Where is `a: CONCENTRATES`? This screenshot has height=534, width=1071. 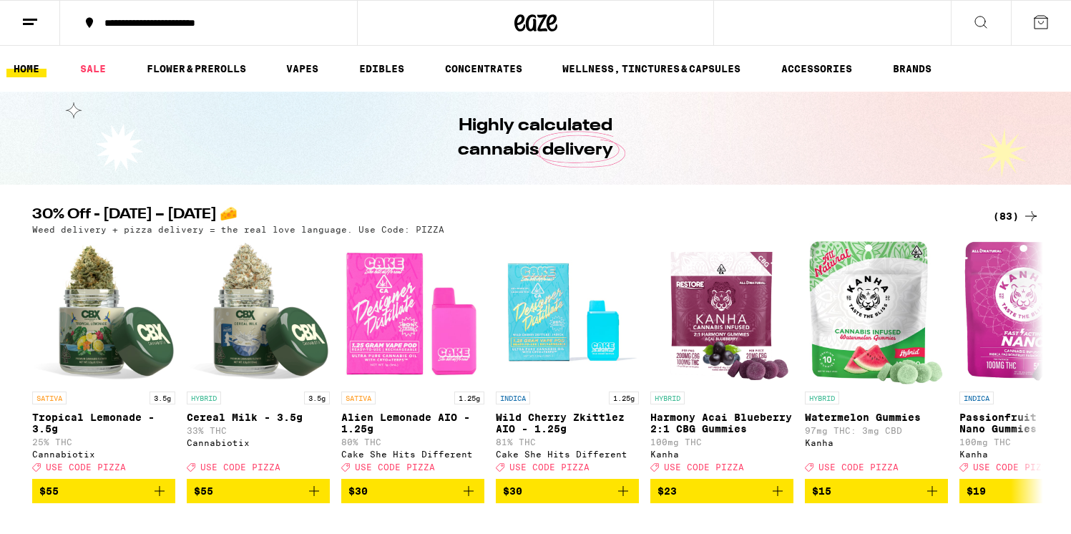
a: CONCENTRATES is located at coordinates (484, 69).